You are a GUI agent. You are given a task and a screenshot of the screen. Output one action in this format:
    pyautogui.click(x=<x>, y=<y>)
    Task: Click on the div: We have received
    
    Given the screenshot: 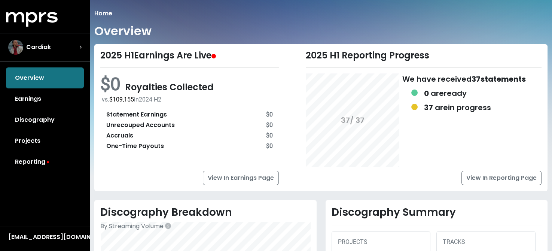 What is the action you would take?
    pyautogui.click(x=464, y=120)
    